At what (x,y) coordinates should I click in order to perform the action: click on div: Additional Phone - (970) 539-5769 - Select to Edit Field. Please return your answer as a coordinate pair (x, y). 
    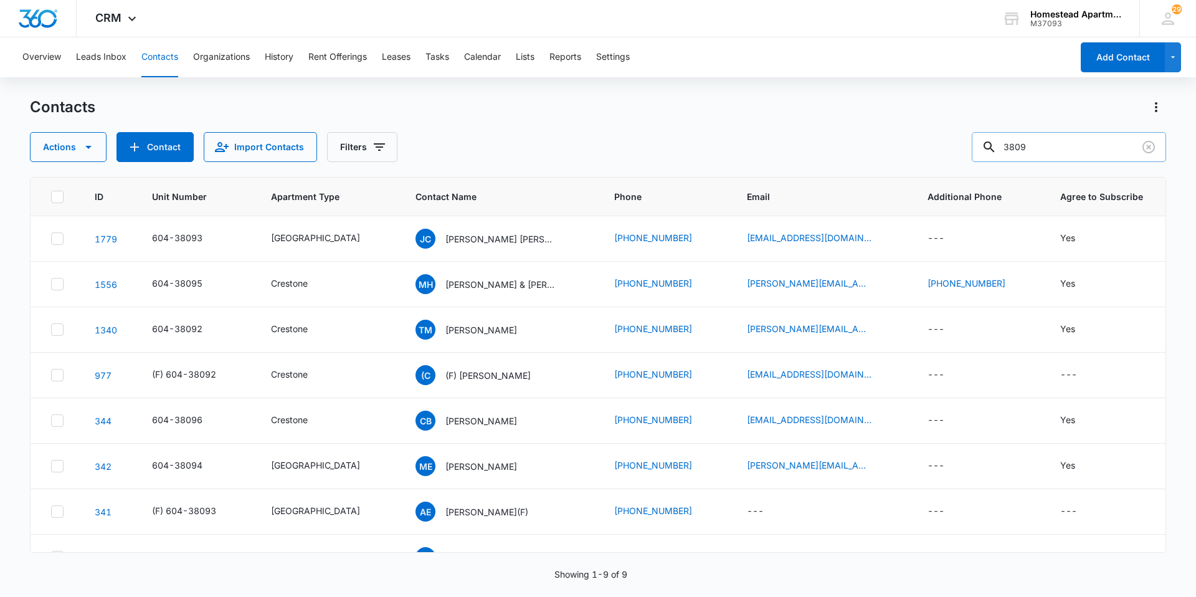
    Looking at the image, I should click on (977, 557).